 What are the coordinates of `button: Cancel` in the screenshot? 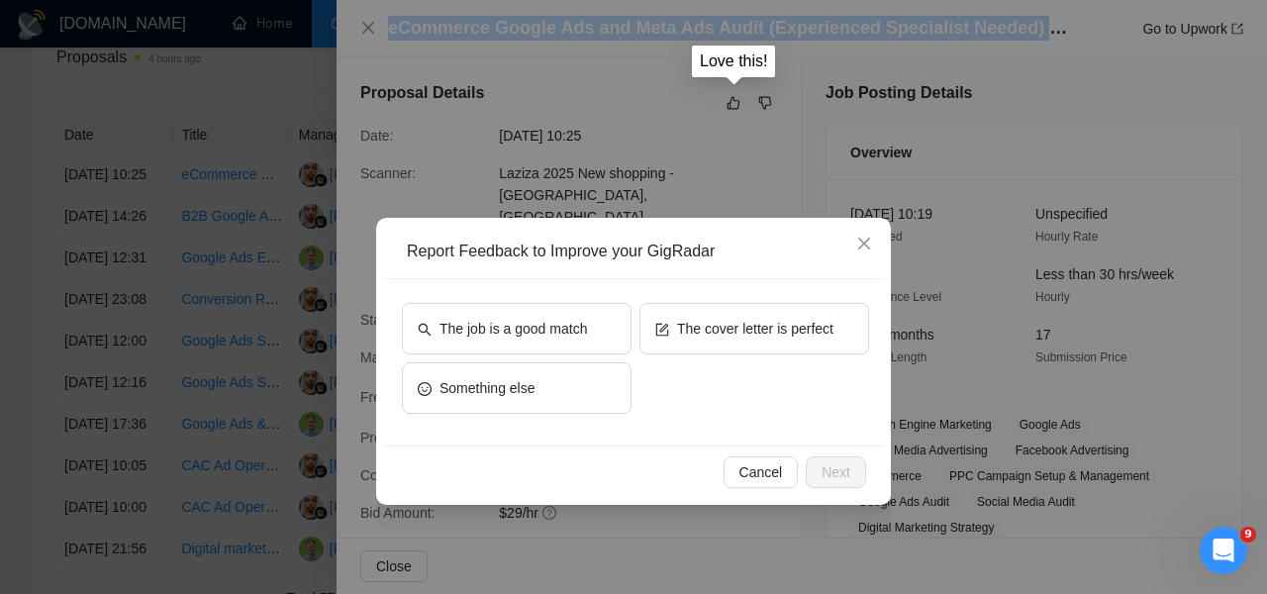 It's located at (761, 472).